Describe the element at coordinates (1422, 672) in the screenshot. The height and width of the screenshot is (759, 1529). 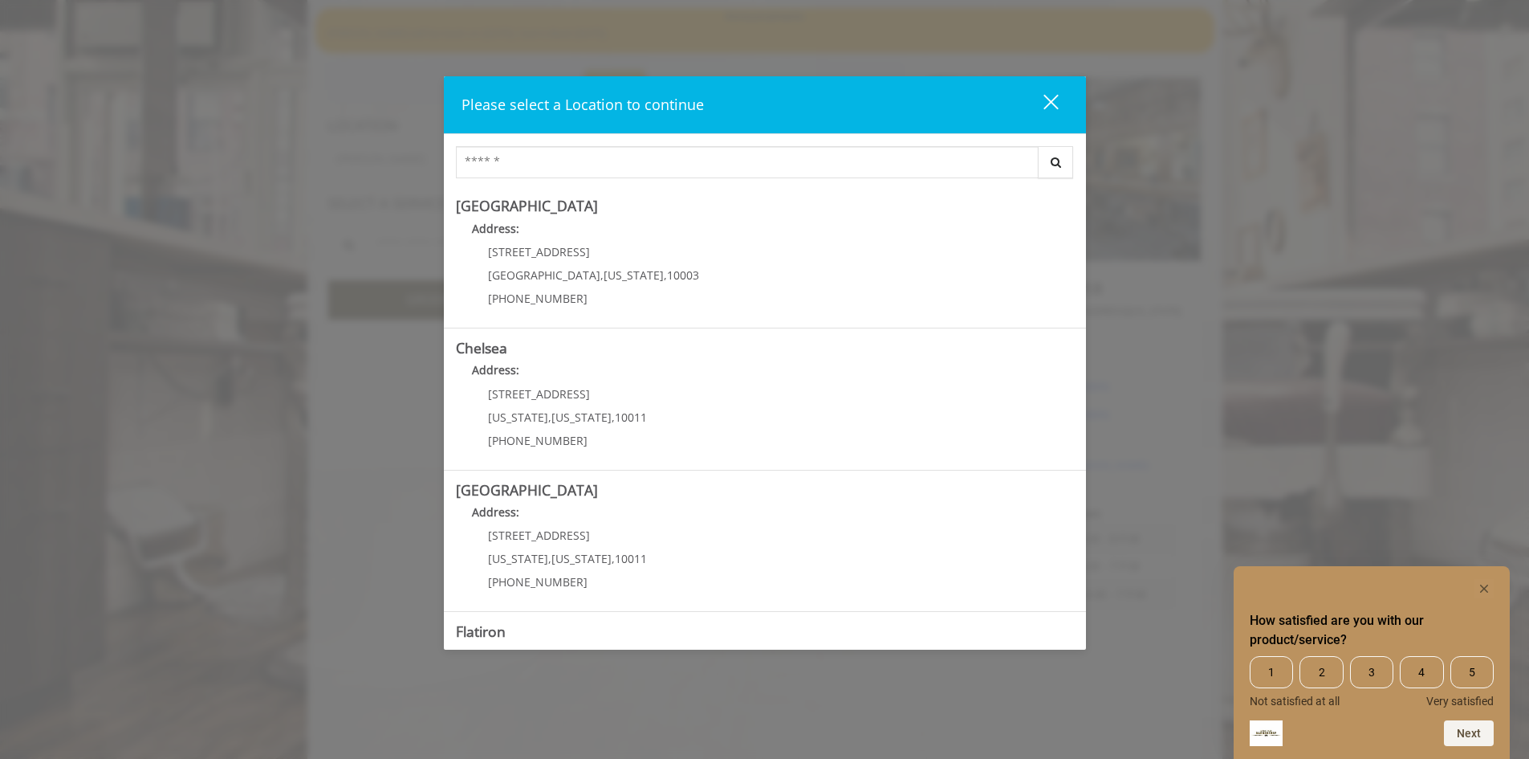
I see `span: 4` at that location.